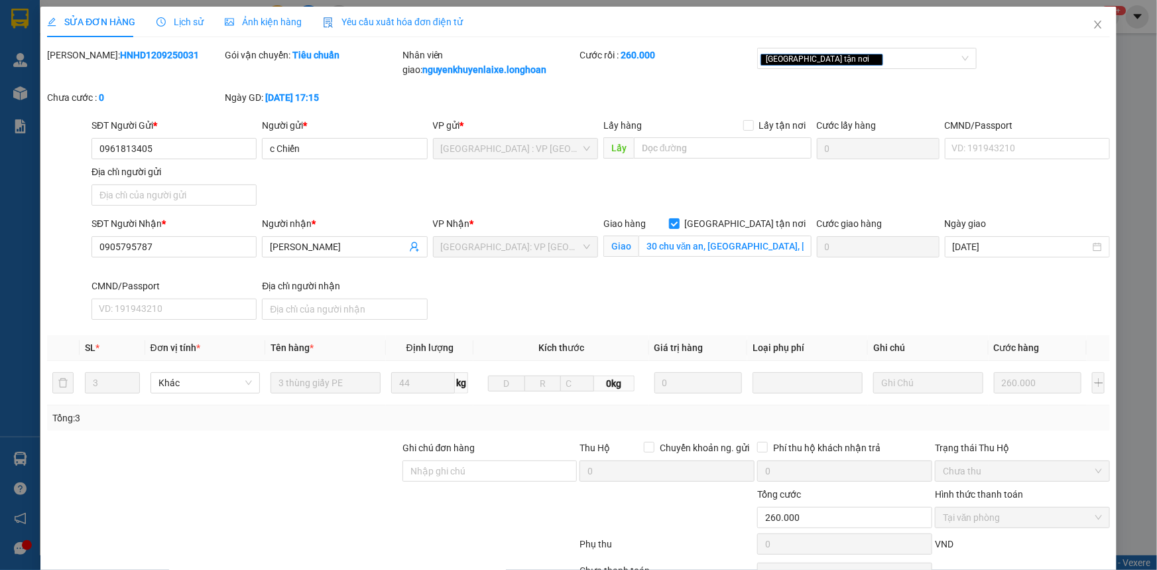 The height and width of the screenshot is (570, 1157). Describe the element at coordinates (543, 383) in the screenshot. I see `input: R` at that location.